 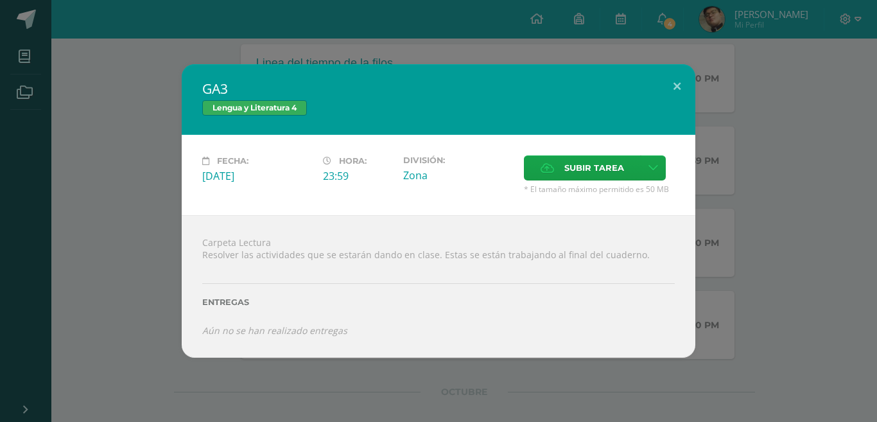 I want to click on div: 23:59, so click(x=358, y=176).